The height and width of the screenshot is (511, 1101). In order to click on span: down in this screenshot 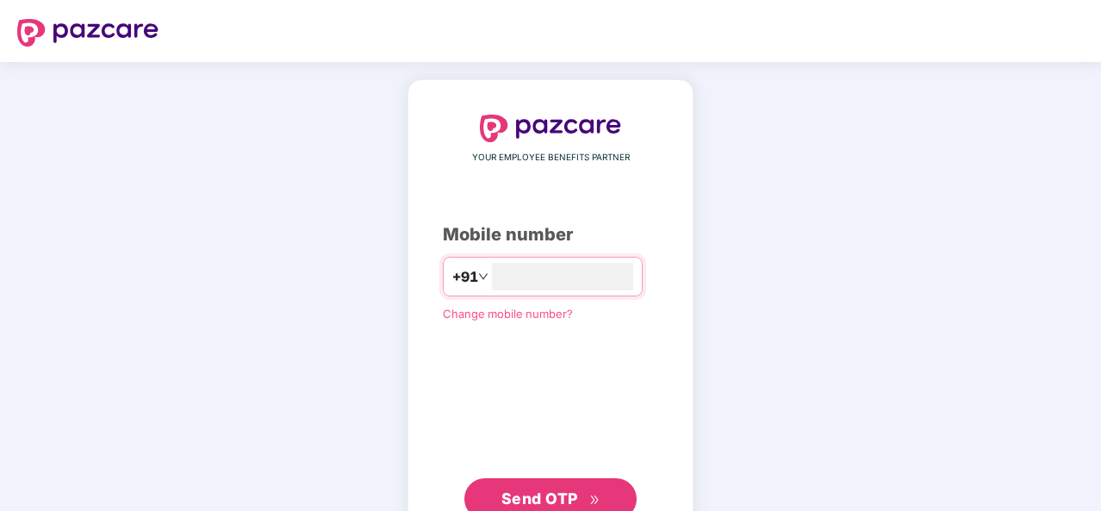, I will do `click(483, 277)`.